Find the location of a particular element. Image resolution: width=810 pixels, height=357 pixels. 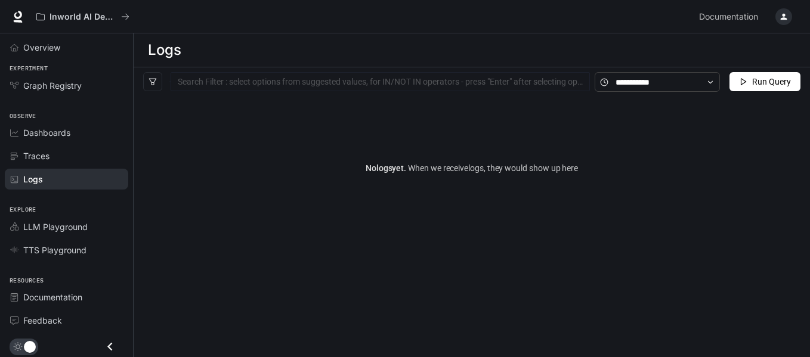

article: No logs yet. is located at coordinates (472, 168).